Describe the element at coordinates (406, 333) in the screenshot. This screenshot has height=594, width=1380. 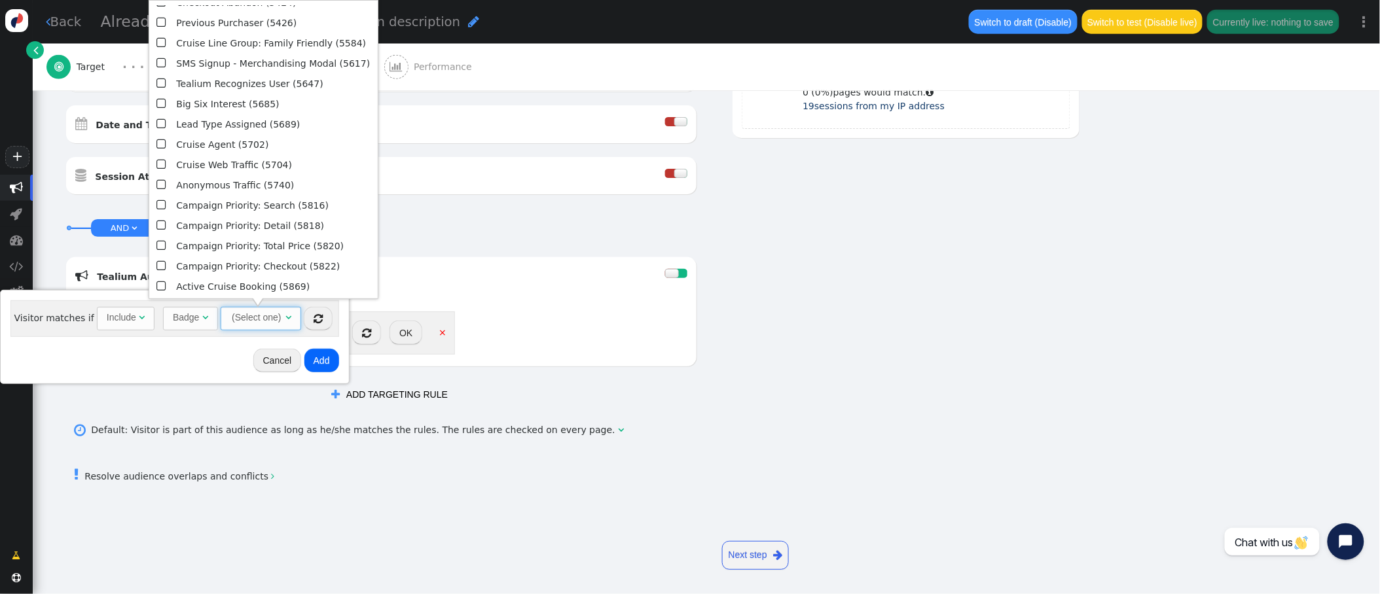
I see `button: OK` at that location.